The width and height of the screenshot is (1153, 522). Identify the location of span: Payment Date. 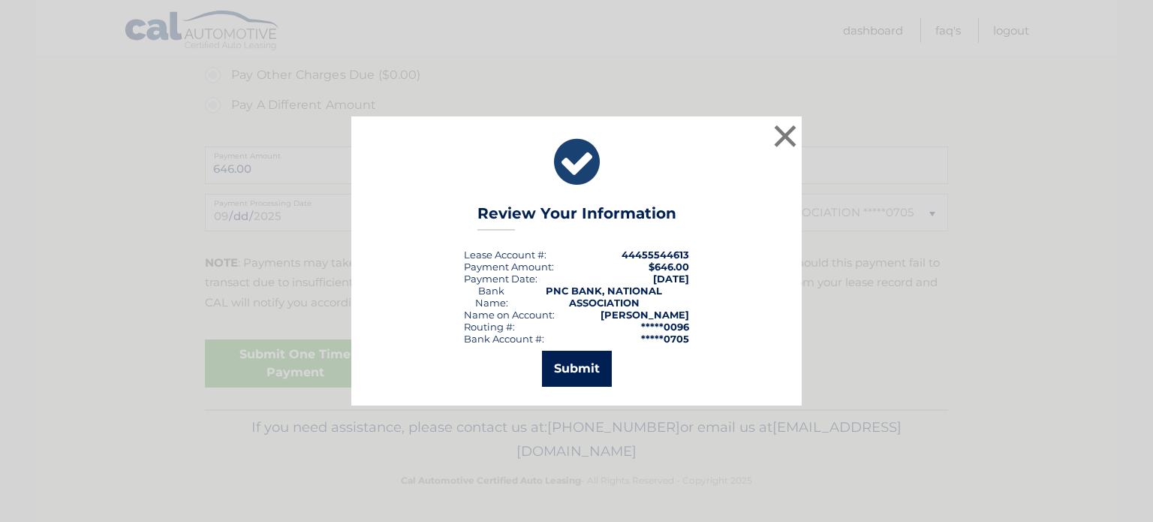
(499, 279).